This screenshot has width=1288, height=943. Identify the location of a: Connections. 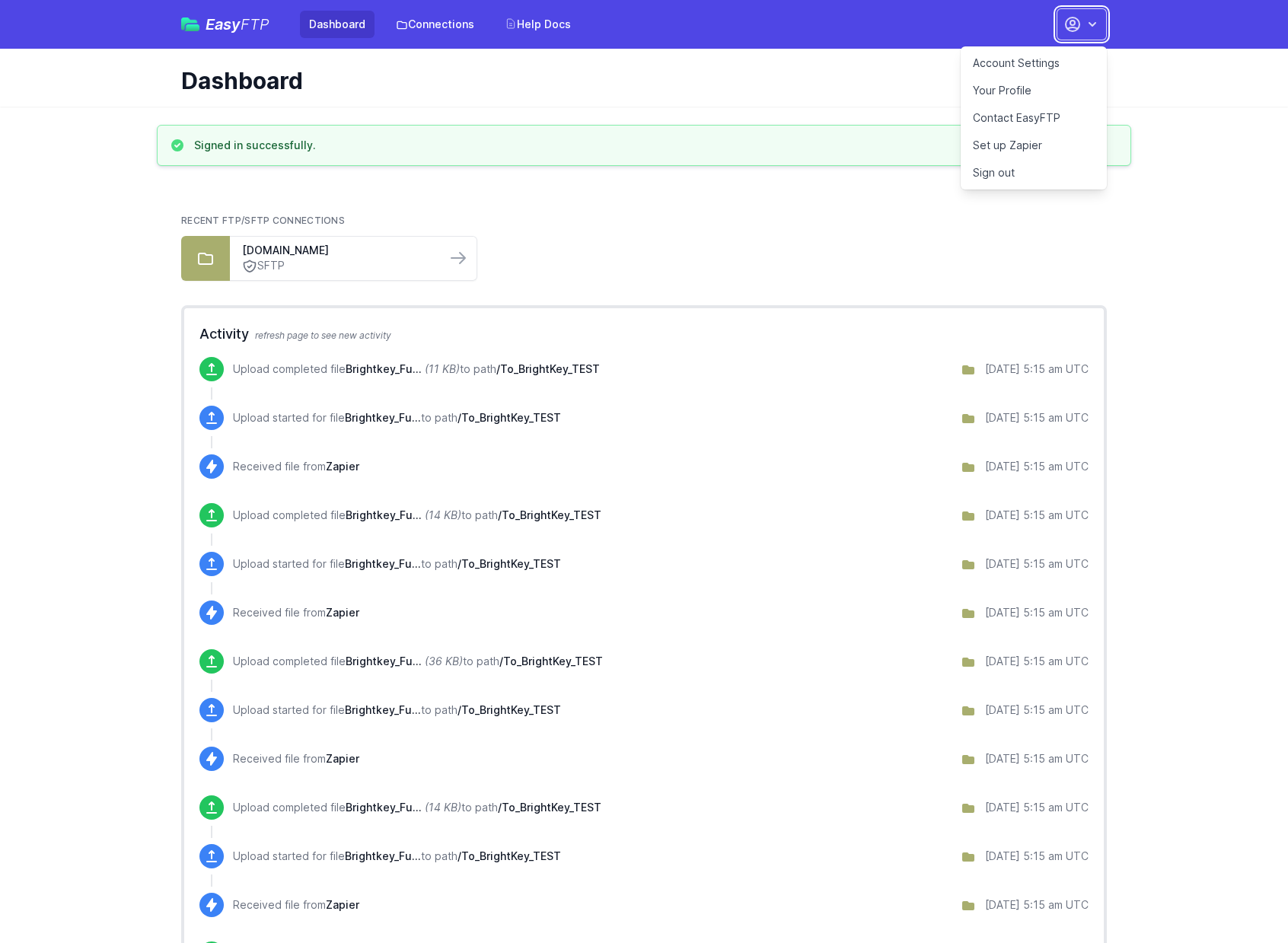
(435, 24).